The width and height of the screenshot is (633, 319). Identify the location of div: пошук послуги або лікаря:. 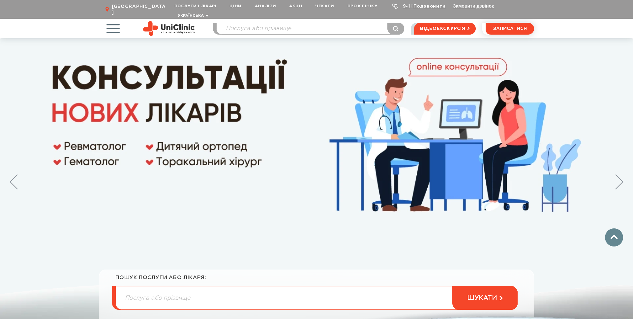
(317, 280).